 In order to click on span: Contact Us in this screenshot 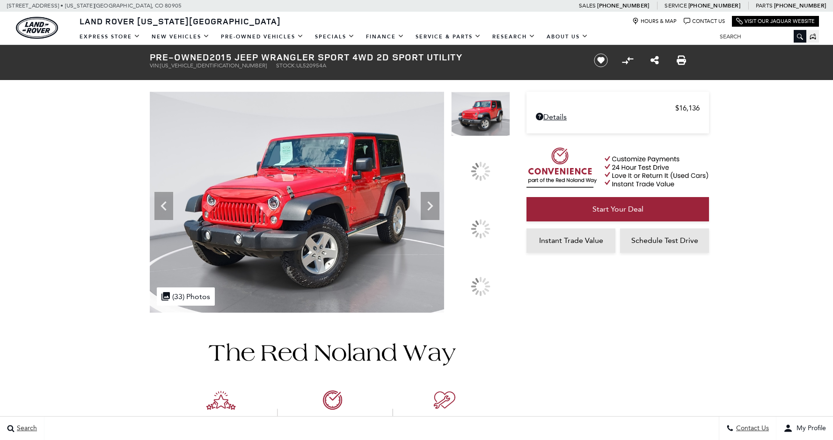, I will do `click(751, 428)`.